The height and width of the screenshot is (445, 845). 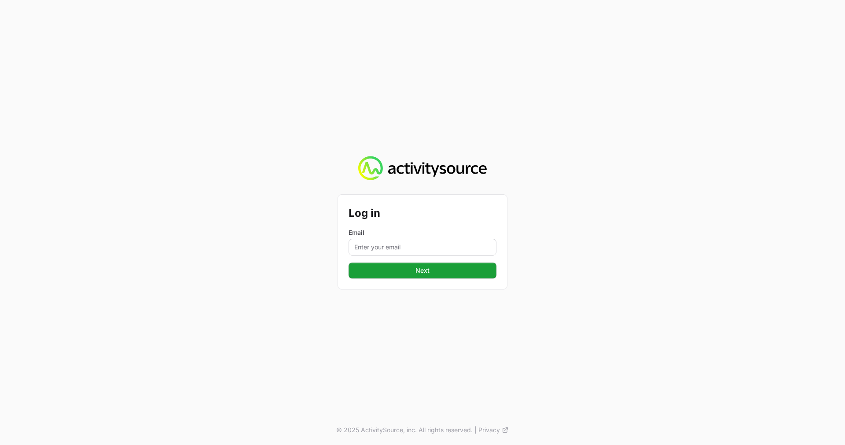 What do you see at coordinates (423, 270) in the screenshot?
I see `button: Next` at bounding box center [423, 270].